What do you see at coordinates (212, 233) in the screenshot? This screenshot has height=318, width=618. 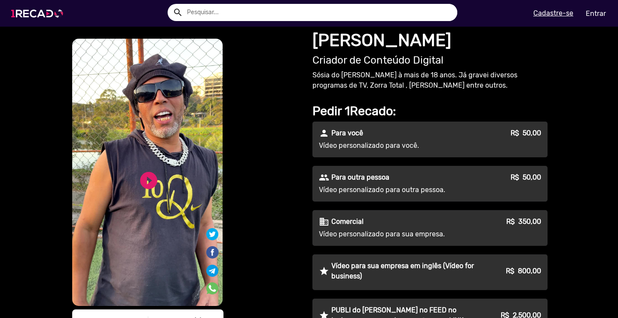 I see `i: Share on Twitter` at bounding box center [212, 233].